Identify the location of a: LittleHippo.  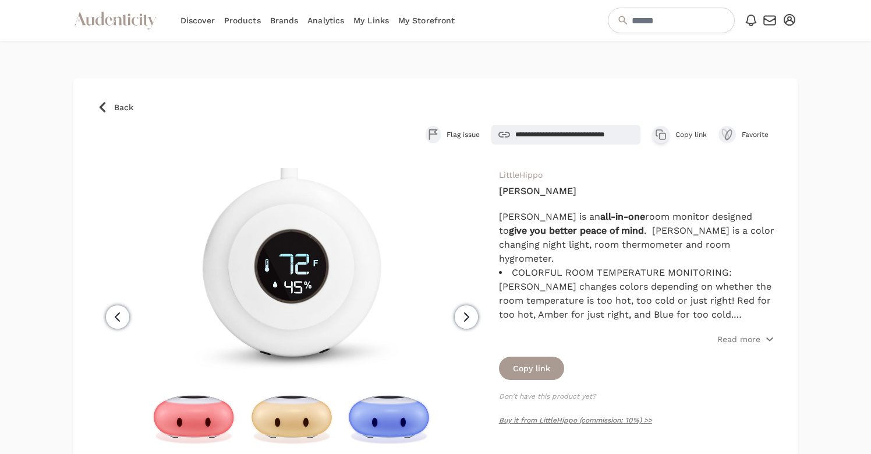
(521, 175).